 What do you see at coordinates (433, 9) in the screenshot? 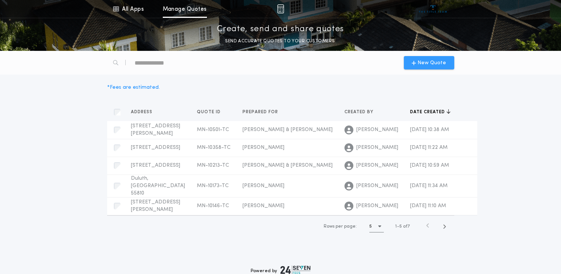
I see `img: vs-icon` at bounding box center [433, 9].